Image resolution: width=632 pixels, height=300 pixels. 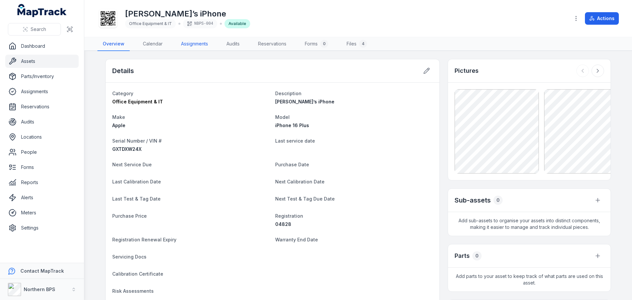 What do you see at coordinates (462, 256) in the screenshot?
I see `h3: Parts` at bounding box center [462, 256].